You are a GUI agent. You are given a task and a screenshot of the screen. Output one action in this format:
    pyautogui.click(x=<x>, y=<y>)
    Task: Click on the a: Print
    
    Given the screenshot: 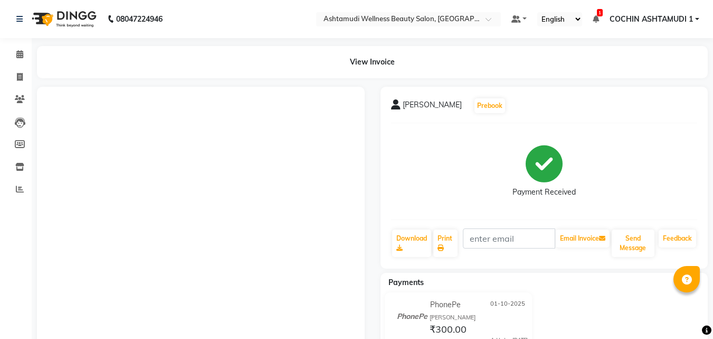 What is the action you would take?
    pyautogui.click(x=446, y=243)
    